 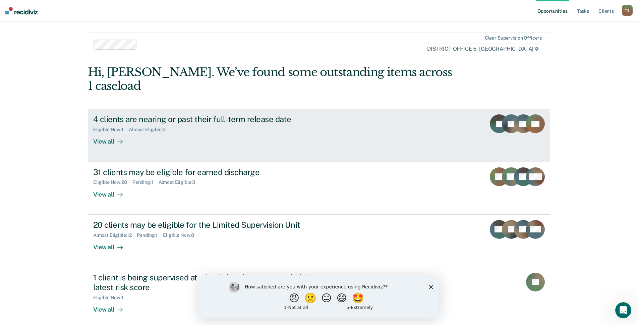 What do you see at coordinates (627, 10) in the screenshot?
I see `button: TB` at bounding box center [627, 10].